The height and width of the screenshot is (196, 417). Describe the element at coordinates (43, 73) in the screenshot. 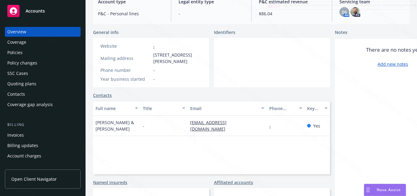

I see `a: SSC Cases` at that location.